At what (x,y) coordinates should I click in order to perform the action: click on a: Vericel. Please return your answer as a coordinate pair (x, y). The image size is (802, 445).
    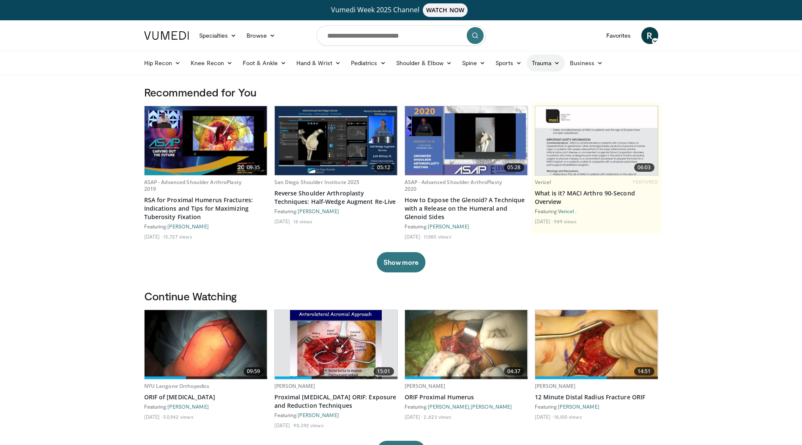
    Looking at the image, I should click on (543, 182).